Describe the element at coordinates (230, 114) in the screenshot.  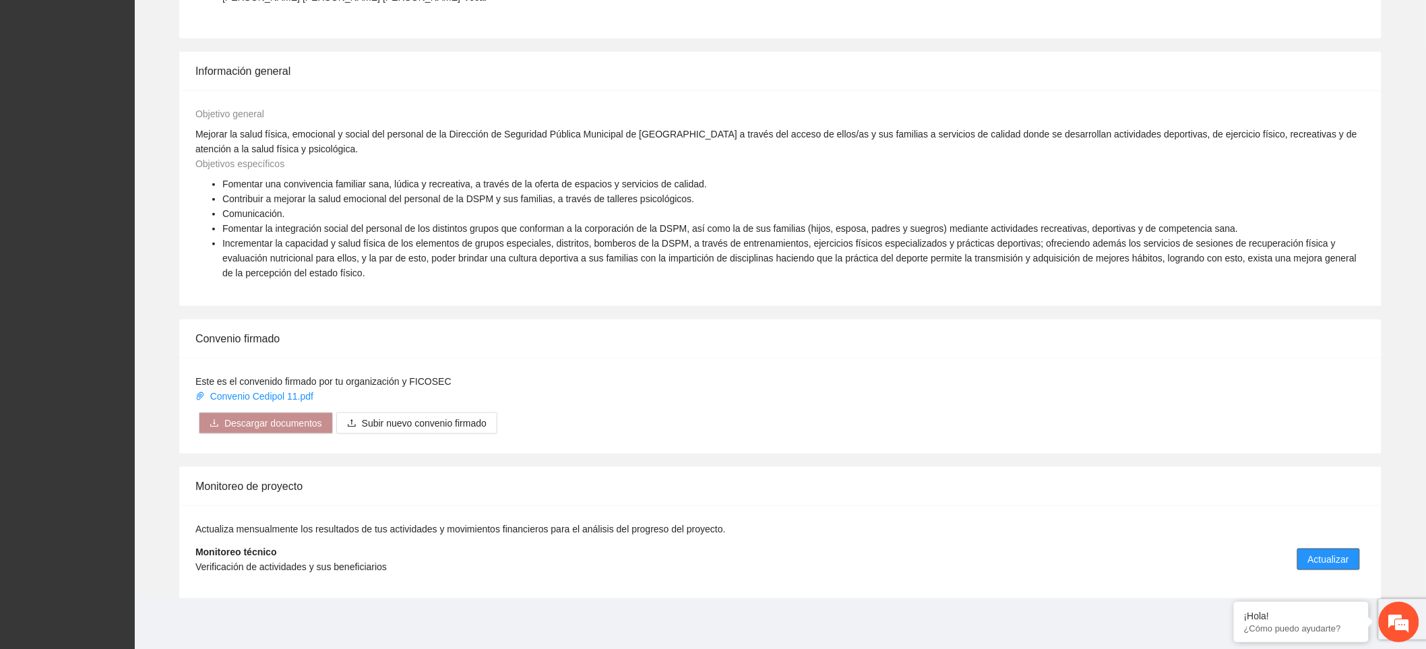
I see `span: Objetivo general` at that location.